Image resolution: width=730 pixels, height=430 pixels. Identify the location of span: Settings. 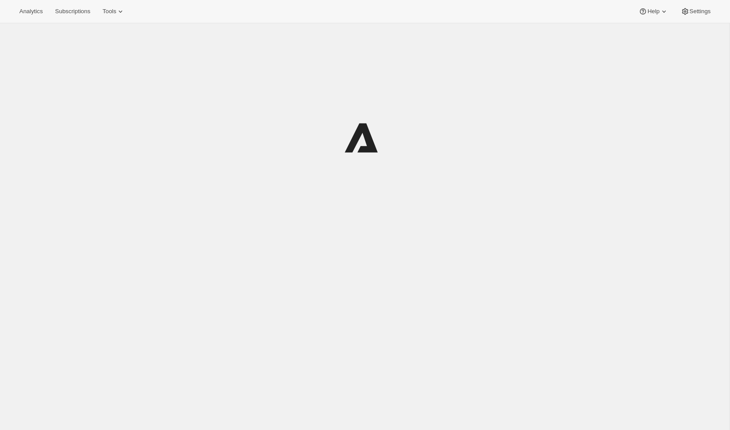
(700, 11).